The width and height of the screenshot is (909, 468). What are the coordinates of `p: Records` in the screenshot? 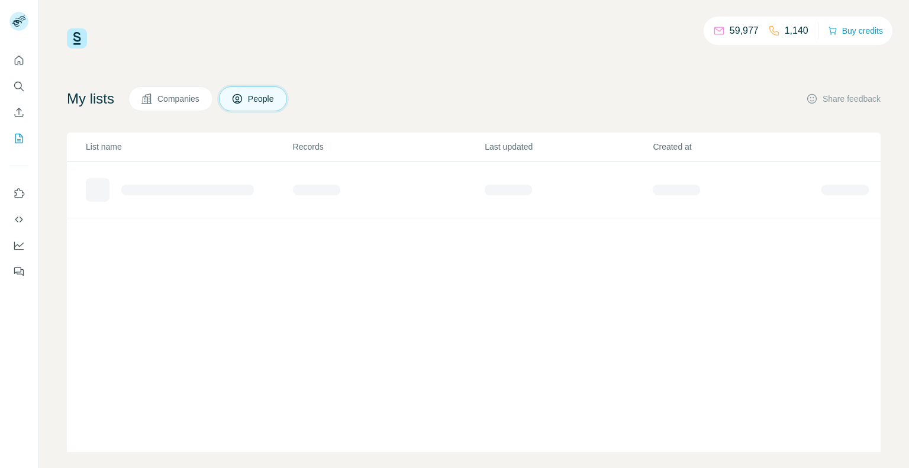 It's located at (388, 147).